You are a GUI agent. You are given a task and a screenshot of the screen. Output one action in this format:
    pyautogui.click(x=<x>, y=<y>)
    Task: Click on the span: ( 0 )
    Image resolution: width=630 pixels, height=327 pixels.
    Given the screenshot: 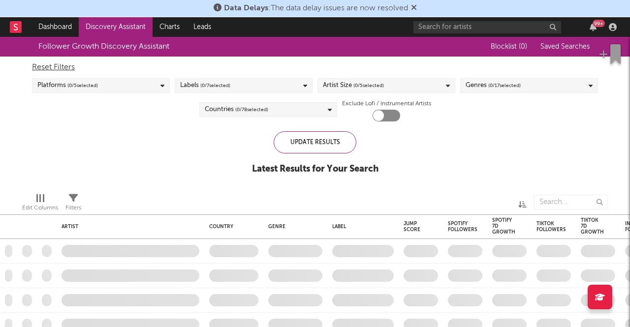 What is the action you would take?
    pyautogui.click(x=523, y=47)
    